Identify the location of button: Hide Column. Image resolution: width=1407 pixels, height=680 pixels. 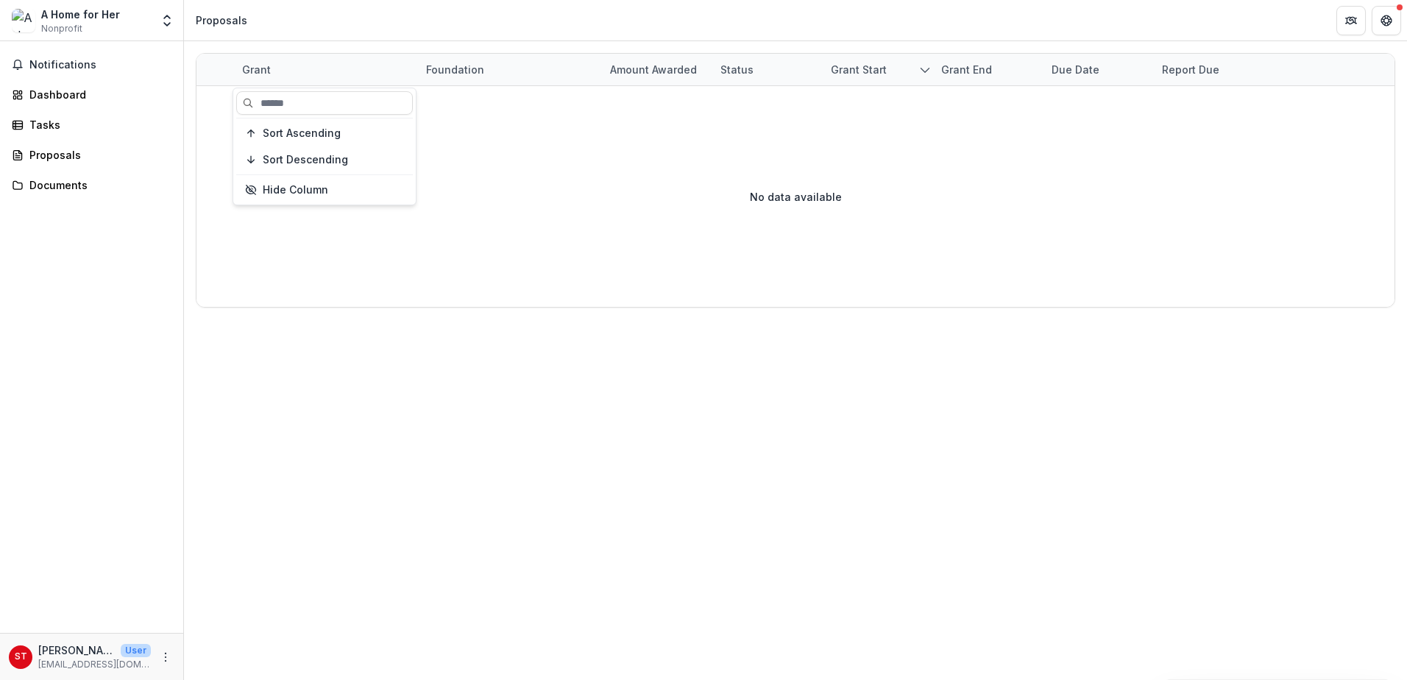
(325, 190).